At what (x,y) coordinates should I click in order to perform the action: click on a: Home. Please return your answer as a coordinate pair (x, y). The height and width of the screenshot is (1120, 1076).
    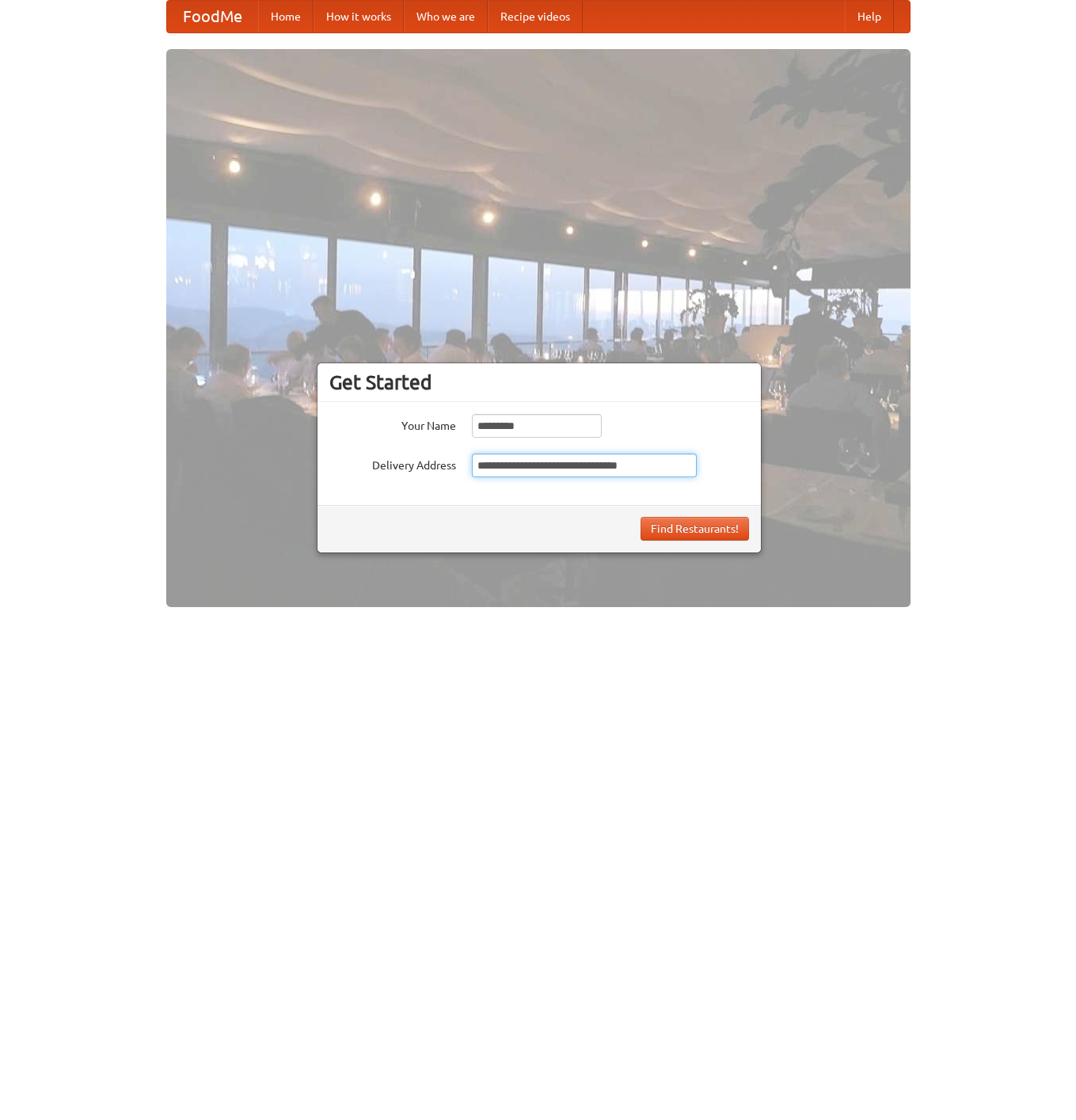
    Looking at the image, I should click on (285, 17).